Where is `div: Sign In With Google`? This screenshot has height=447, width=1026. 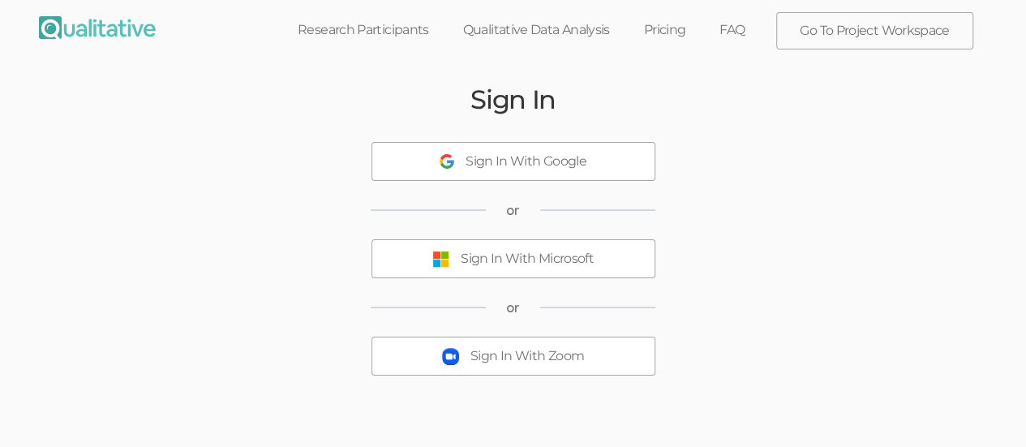
div: Sign In With Google is located at coordinates (525, 161).